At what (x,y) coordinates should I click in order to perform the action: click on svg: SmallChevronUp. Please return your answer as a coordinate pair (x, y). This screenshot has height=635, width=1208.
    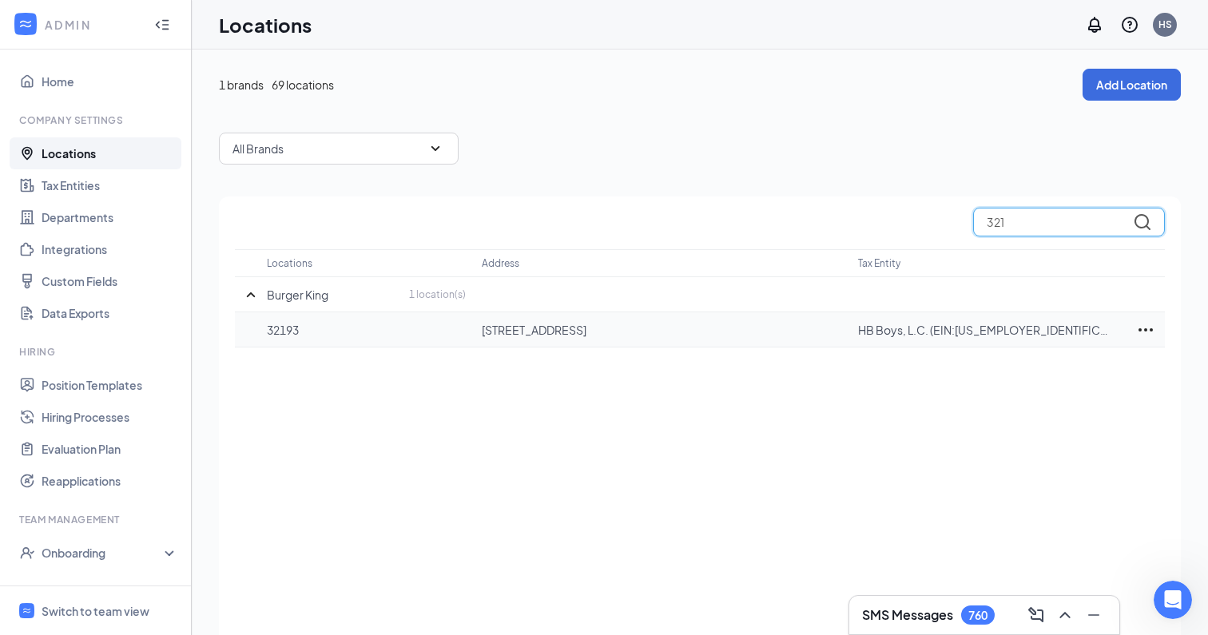
    Looking at the image, I should click on (251, 295).